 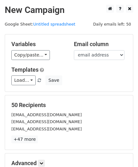 I want to click on h5: Email column, so click(x=100, y=44).